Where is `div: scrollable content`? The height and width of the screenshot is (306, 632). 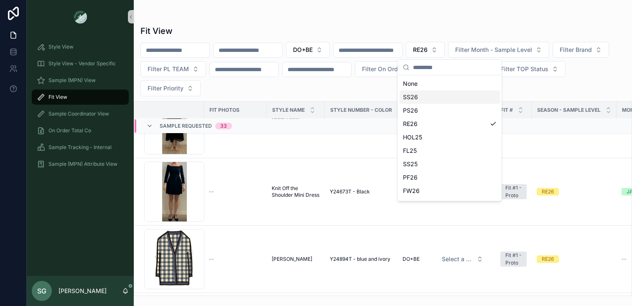
div: scrollable content is located at coordinates (80, 108).